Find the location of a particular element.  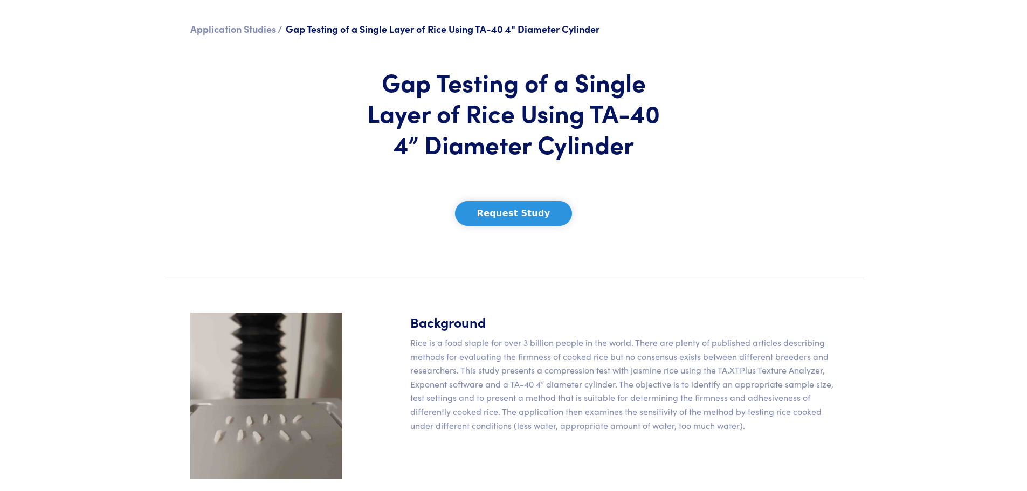

h5: Background is located at coordinates (624, 322).